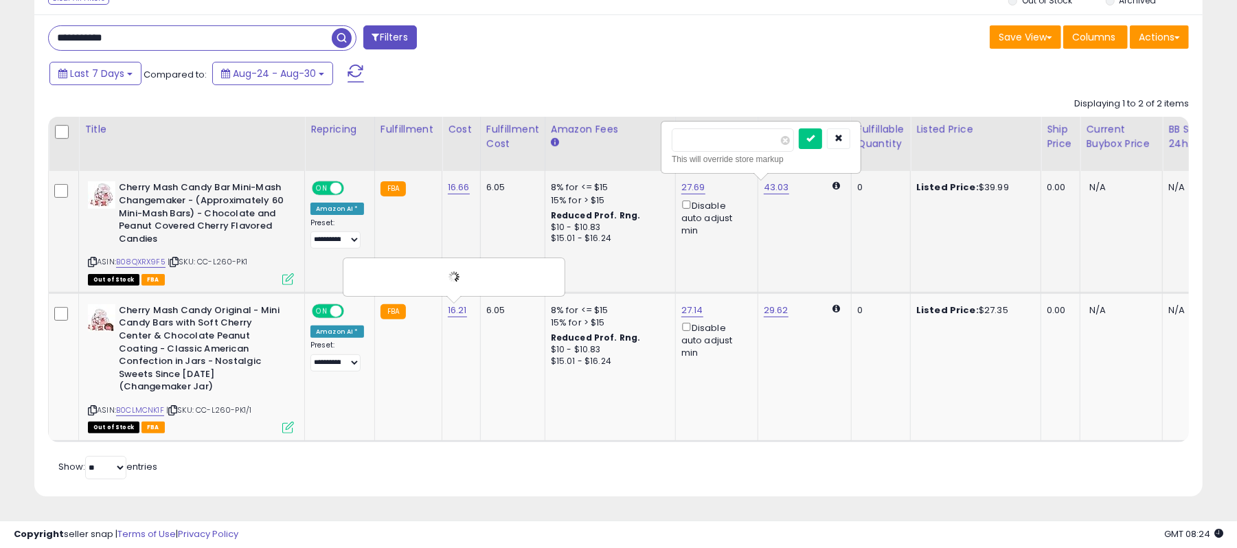 Image resolution: width=1237 pixels, height=548 pixels. Describe the element at coordinates (140, 410) in the screenshot. I see `a: B0CLMCNK1F` at that location.